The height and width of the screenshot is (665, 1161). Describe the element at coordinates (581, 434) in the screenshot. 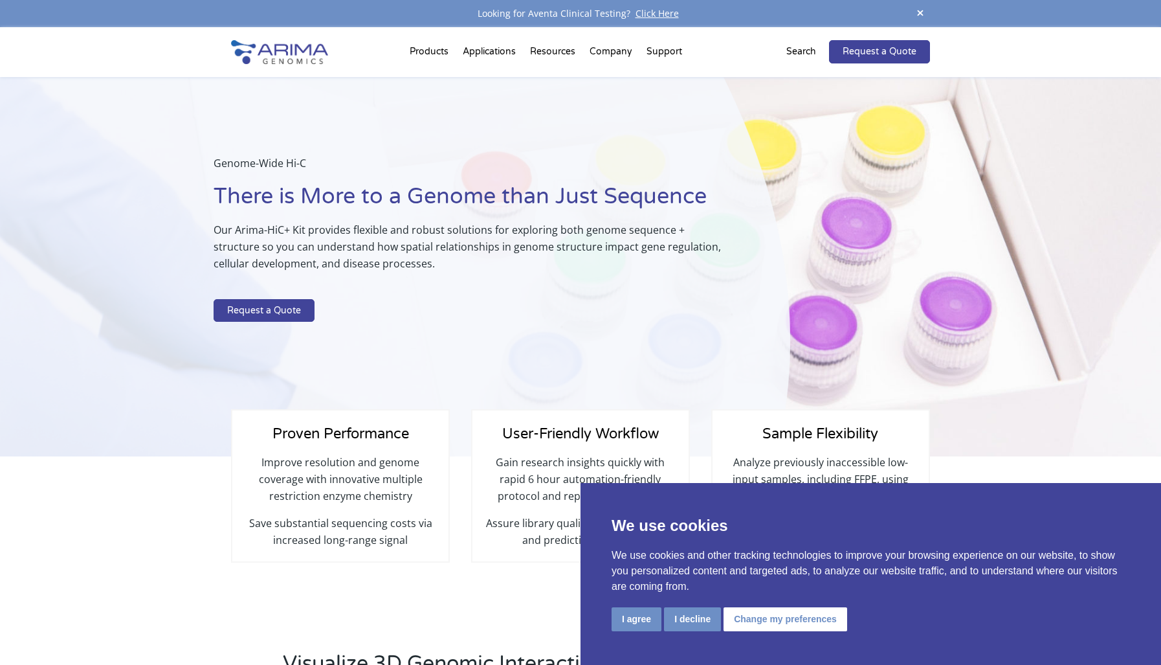

I see `span: User-Friendly Workflow` at that location.